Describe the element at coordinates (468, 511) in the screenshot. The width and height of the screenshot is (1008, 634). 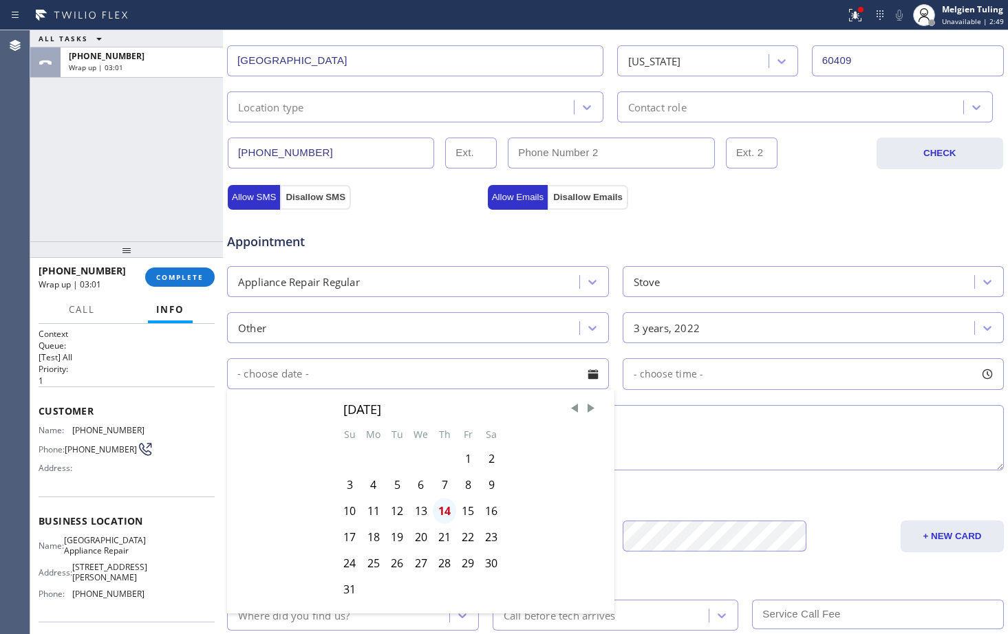
I see `div: Fri Aug 15 2025` at that location.